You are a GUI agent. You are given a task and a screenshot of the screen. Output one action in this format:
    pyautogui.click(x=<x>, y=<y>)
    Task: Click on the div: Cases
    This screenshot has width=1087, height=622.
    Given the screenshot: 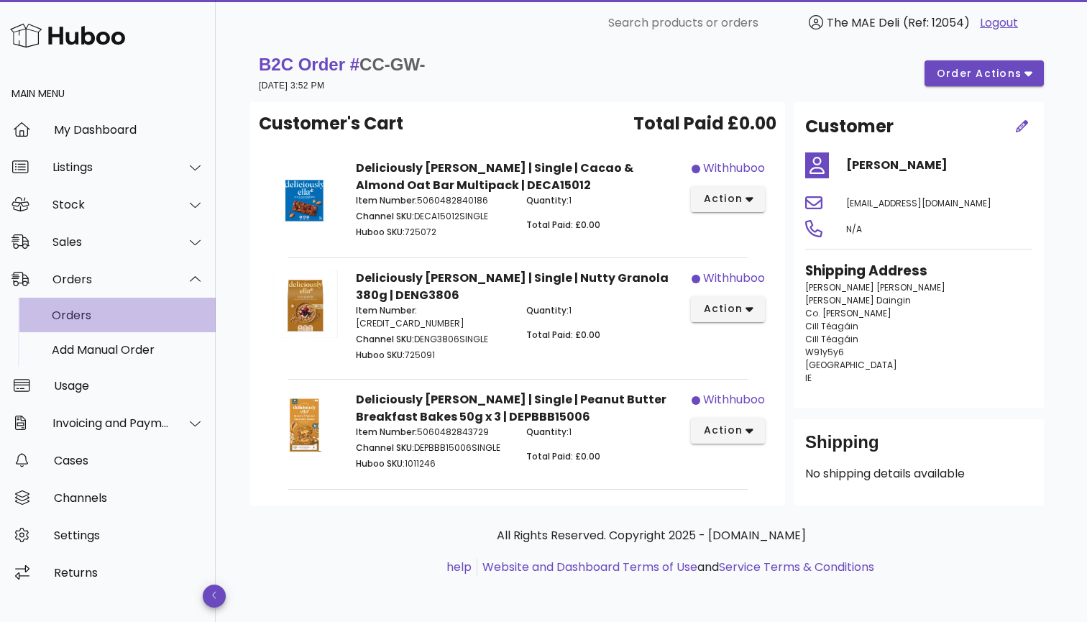 What is the action you would take?
    pyautogui.click(x=129, y=460)
    